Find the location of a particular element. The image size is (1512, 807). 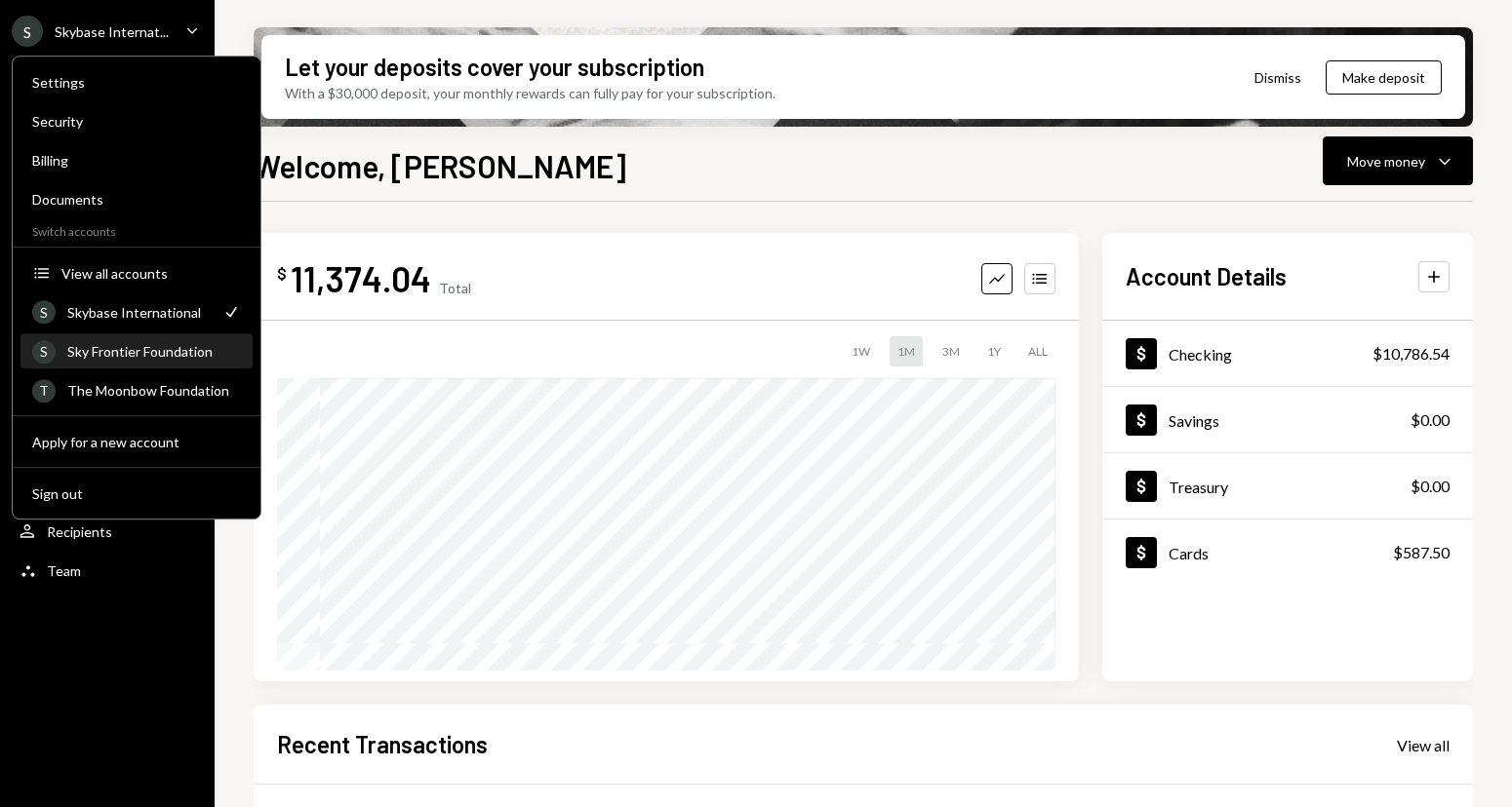

div: Sky Frontier Foundation is located at coordinates (154, 351).